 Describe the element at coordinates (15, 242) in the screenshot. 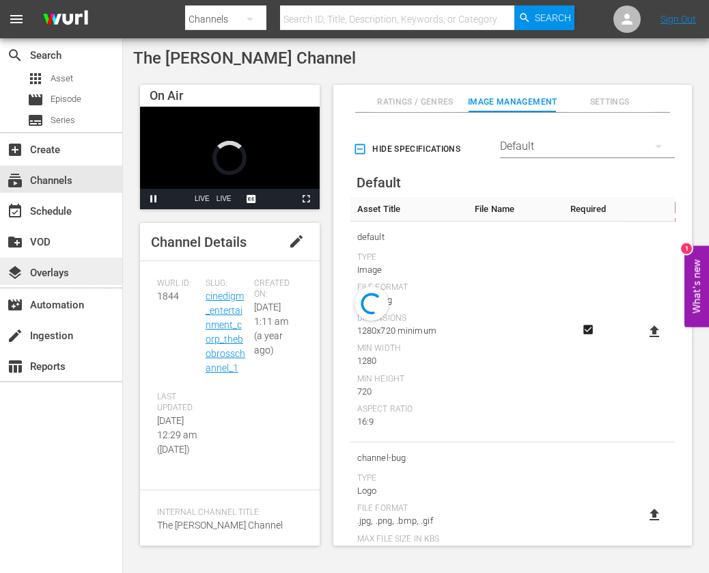

I see `span: VOD` at that location.